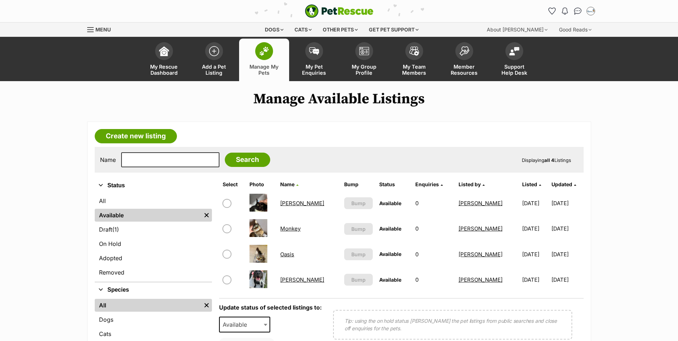 This screenshot has height=341, width=678. I want to click on img: group-profile-icon-3fa3cf56718a62981997c0bc7e787c4b2cf8bcc04b72c1350f741eb67cf2f40e.svg, so click(364, 51).